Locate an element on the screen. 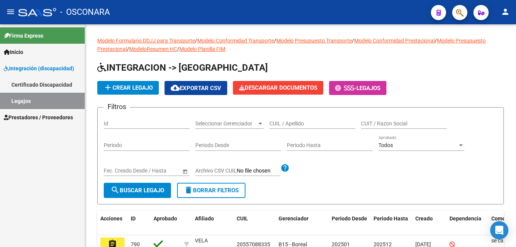  mat-icon: search is located at coordinates (115, 190).